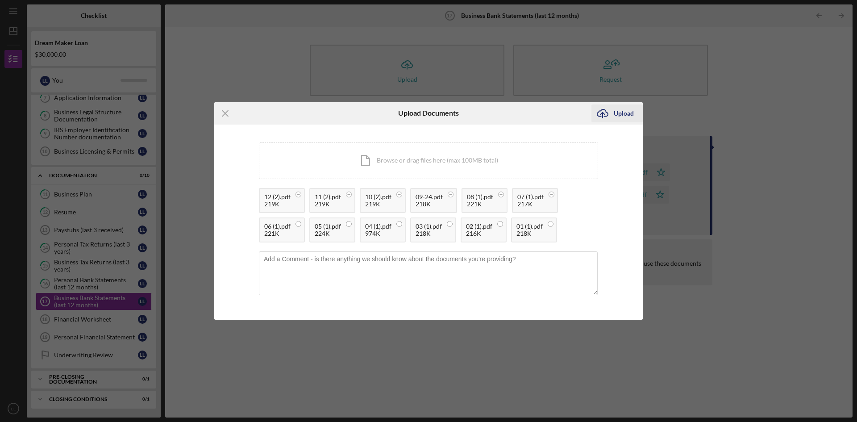 Image resolution: width=857 pixels, height=422 pixels. Describe the element at coordinates (378, 197) in the screenshot. I see `div: 10 (2).pdf` at that location.